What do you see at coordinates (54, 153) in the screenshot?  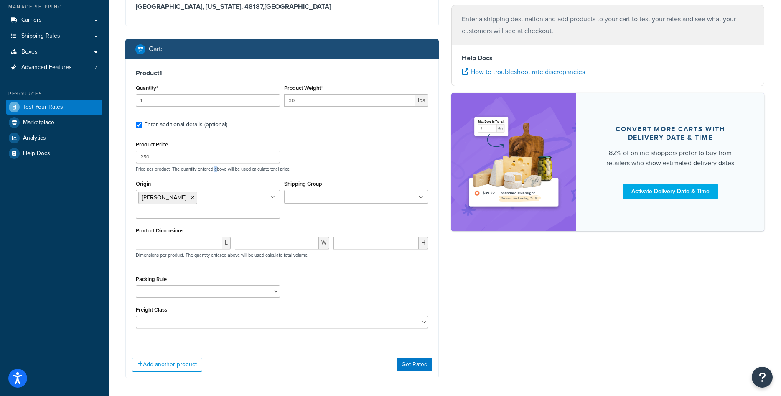 I see `a: Help Docs` at bounding box center [54, 153].